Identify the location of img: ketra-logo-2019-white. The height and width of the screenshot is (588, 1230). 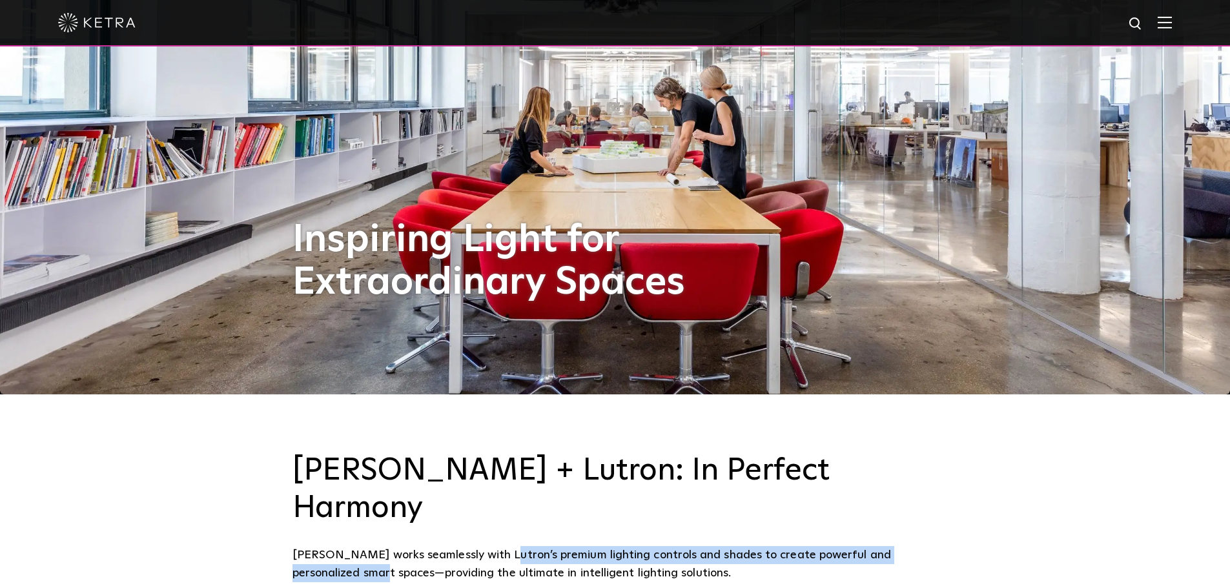
(97, 23).